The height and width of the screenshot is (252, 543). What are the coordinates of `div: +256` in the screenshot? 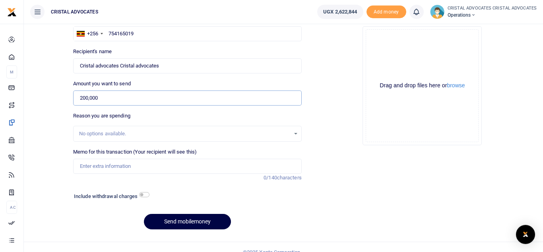 It's located at (93, 34).